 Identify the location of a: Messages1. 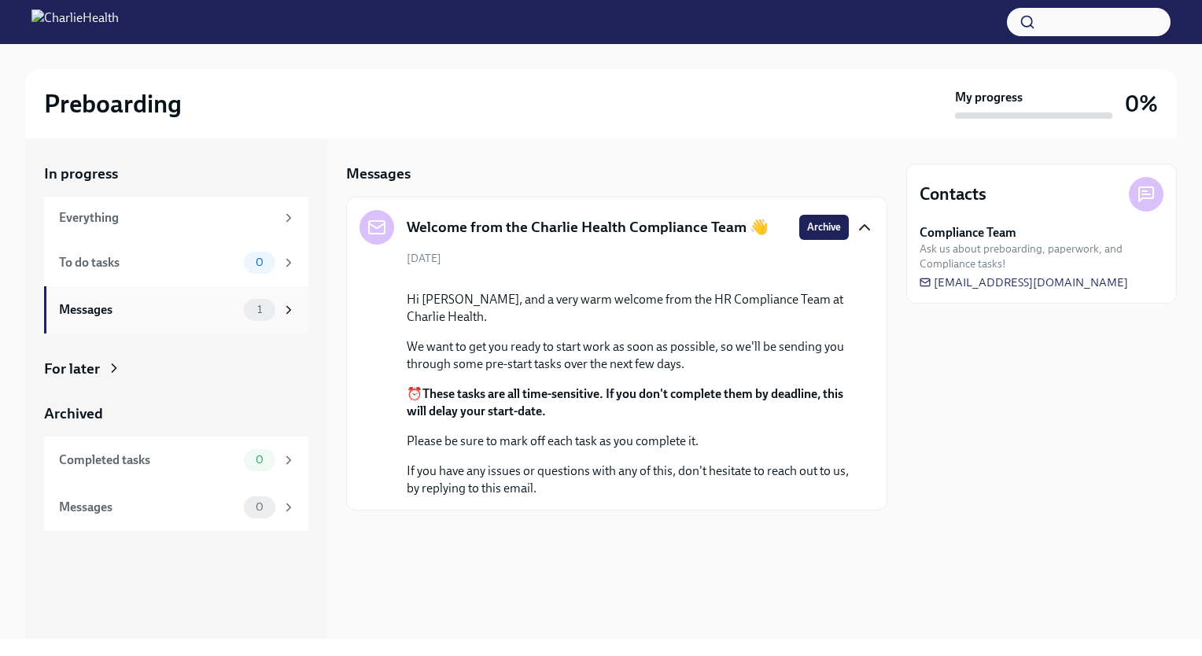
(176, 310).